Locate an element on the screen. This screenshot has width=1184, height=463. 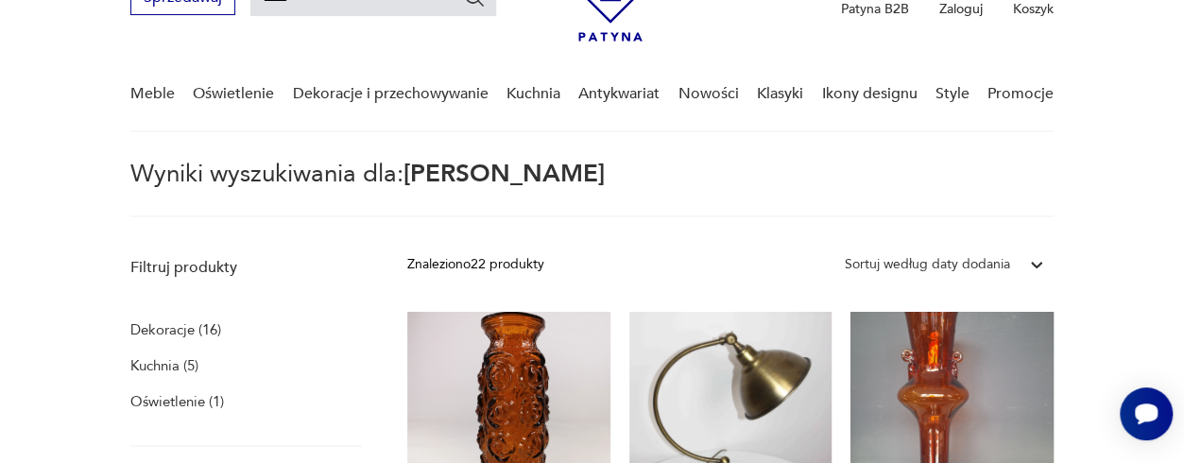
p: Kuchnia (5) is located at coordinates (164, 366).